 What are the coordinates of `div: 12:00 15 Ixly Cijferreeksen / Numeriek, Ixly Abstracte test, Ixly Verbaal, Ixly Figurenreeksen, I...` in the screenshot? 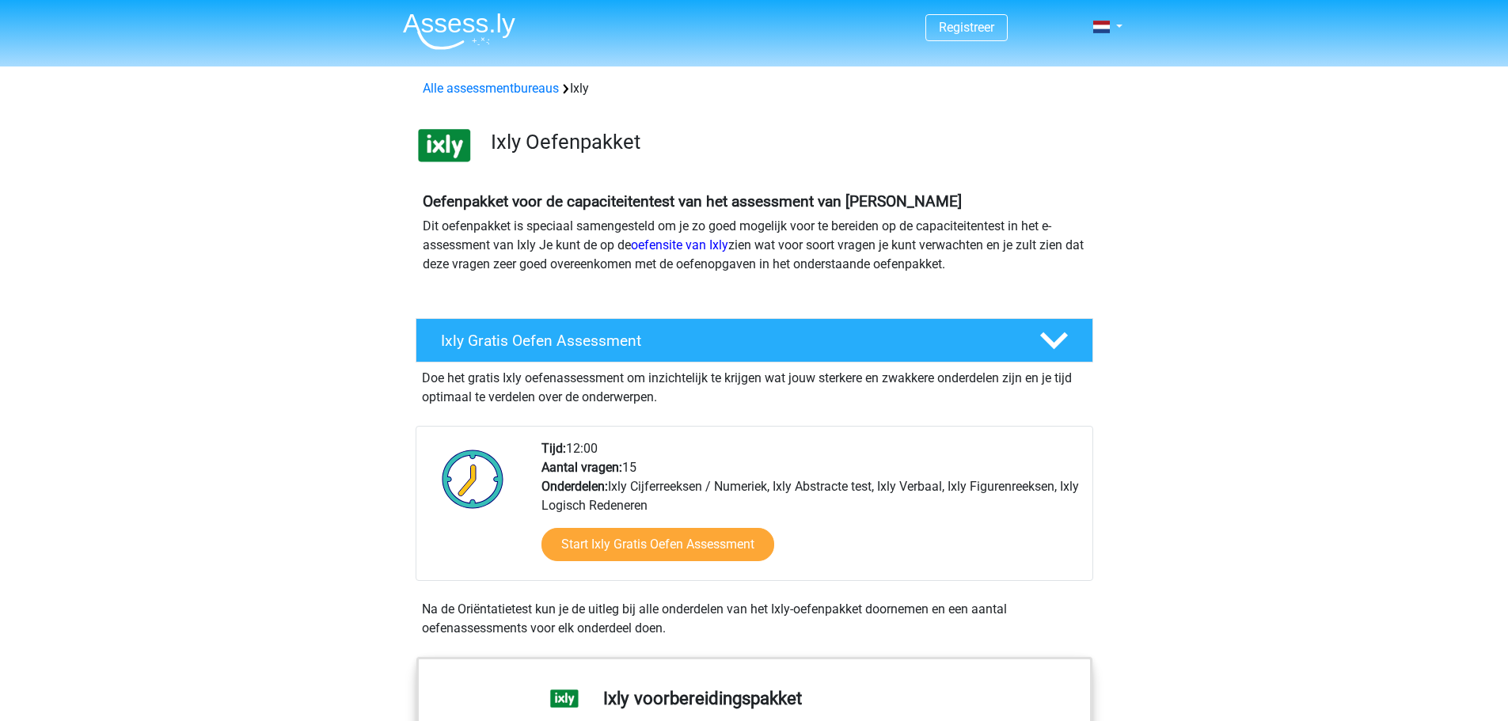 It's located at (811, 510).